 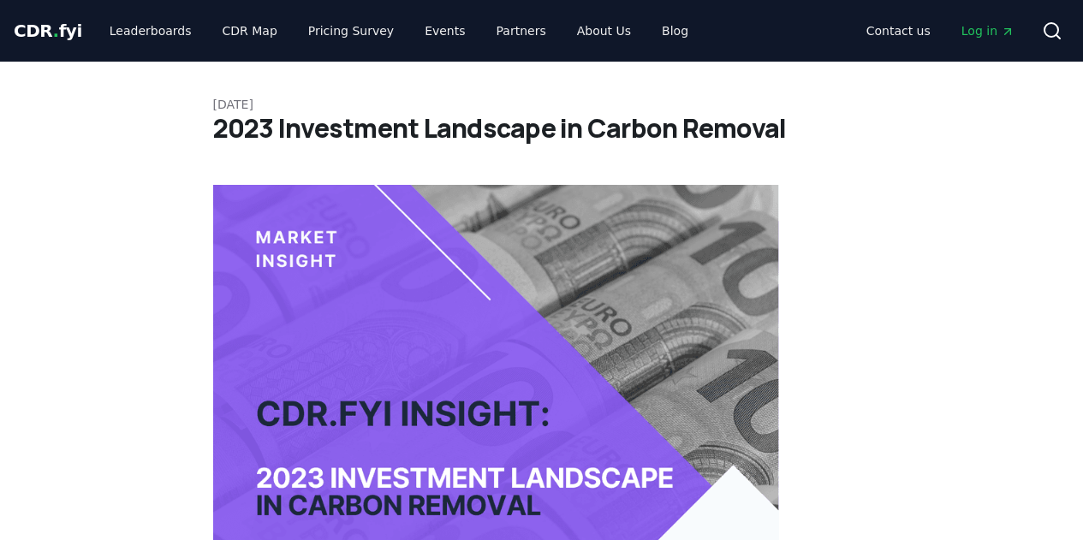 I want to click on a: Partners, so click(x=521, y=31).